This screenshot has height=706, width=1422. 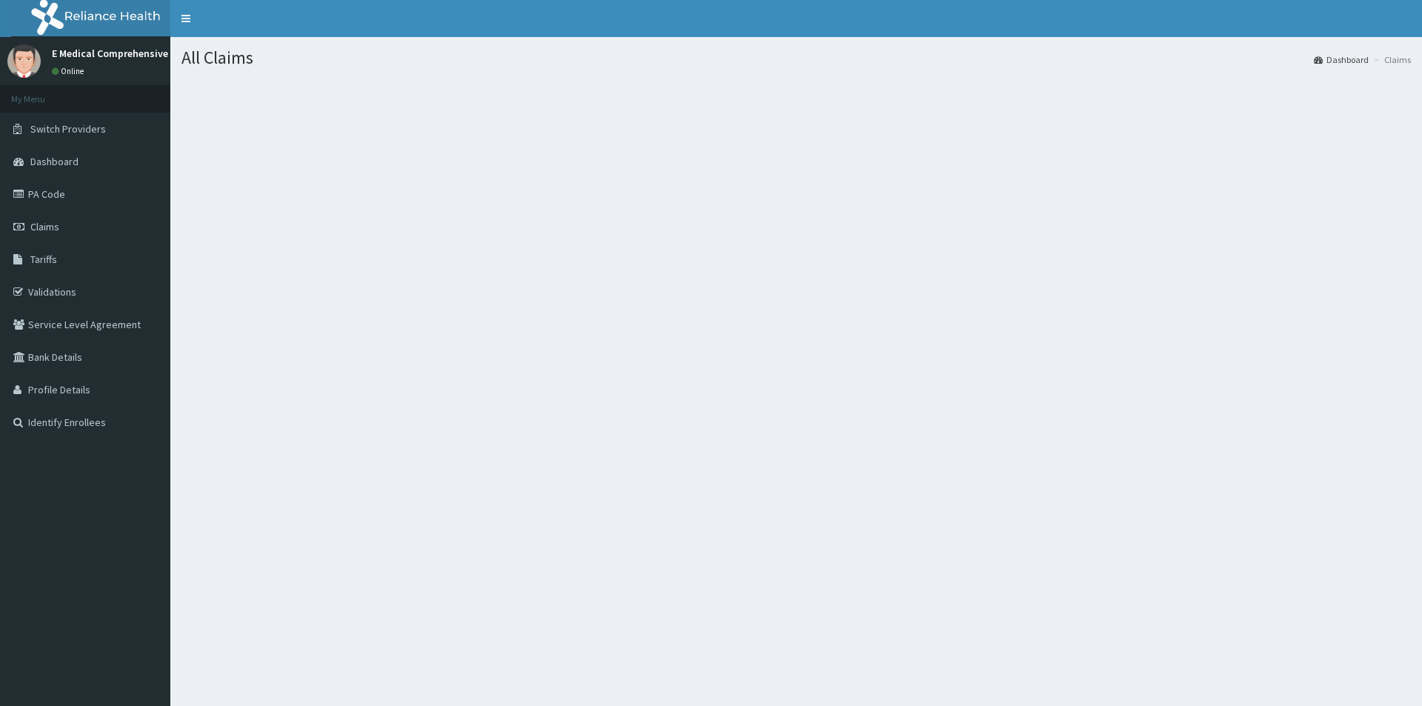 I want to click on h1: All Claims, so click(x=796, y=58).